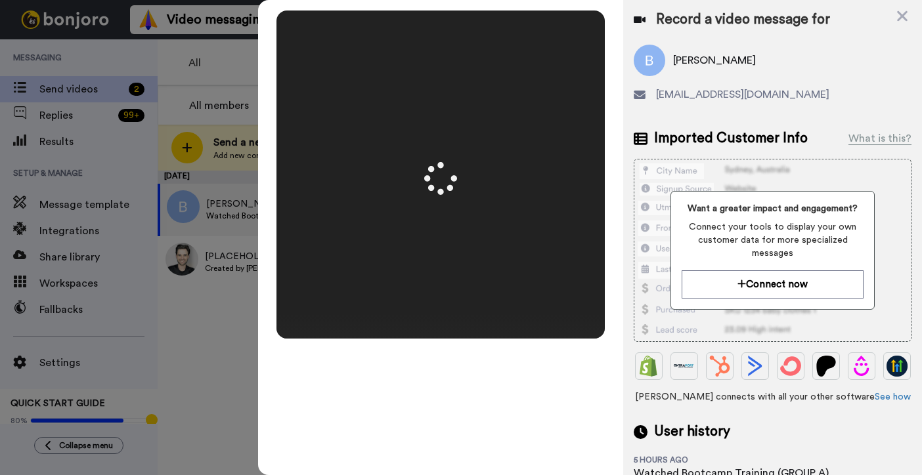 This screenshot has height=475, width=922. What do you see at coordinates (861, 366) in the screenshot?
I see `img: Drip` at bounding box center [861, 366].